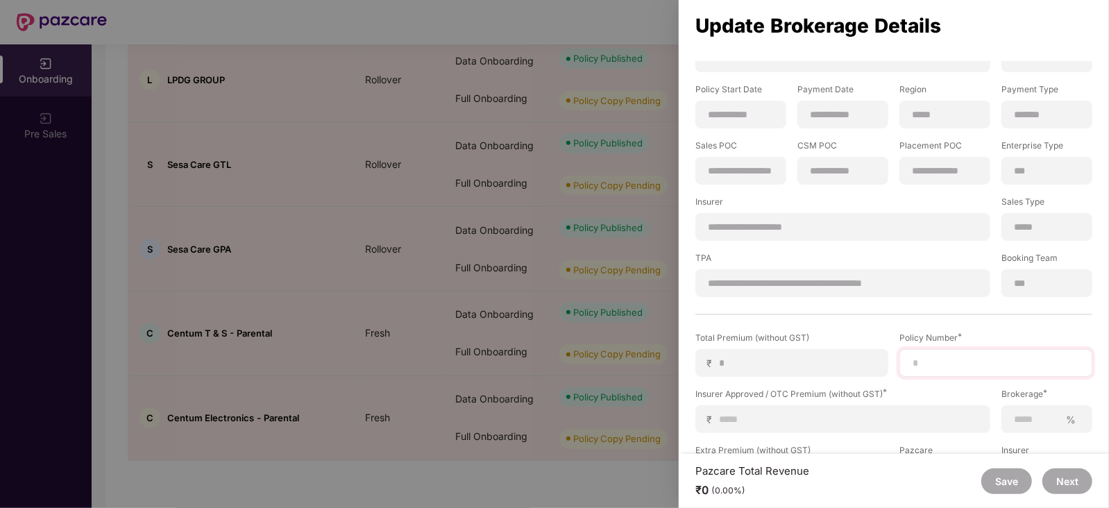 The width and height of the screenshot is (1109, 508). I want to click on label: Policy Start Date, so click(740, 92).